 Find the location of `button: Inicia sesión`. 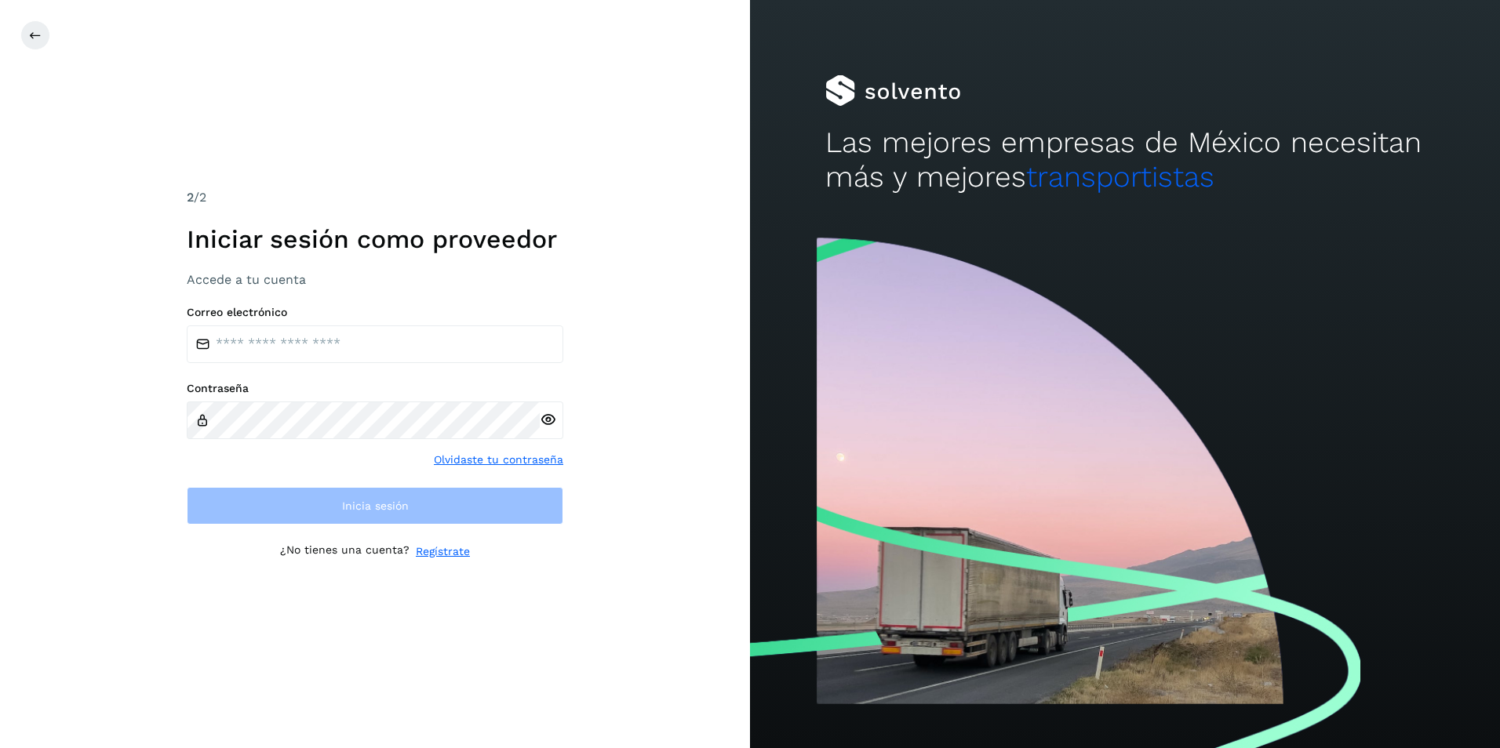

button: Inicia sesión is located at coordinates (375, 506).